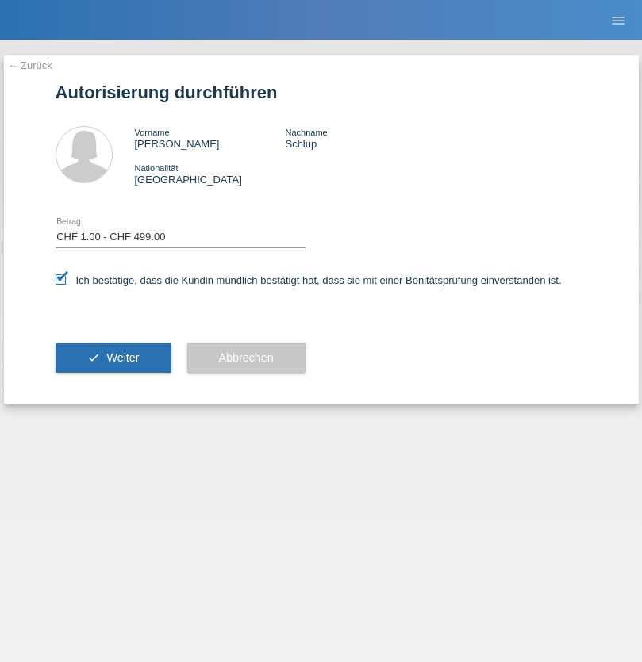 Image resolution: width=642 pixels, height=662 pixels. What do you see at coordinates (360, 138) in the screenshot?
I see `div: Schlup` at bounding box center [360, 138].